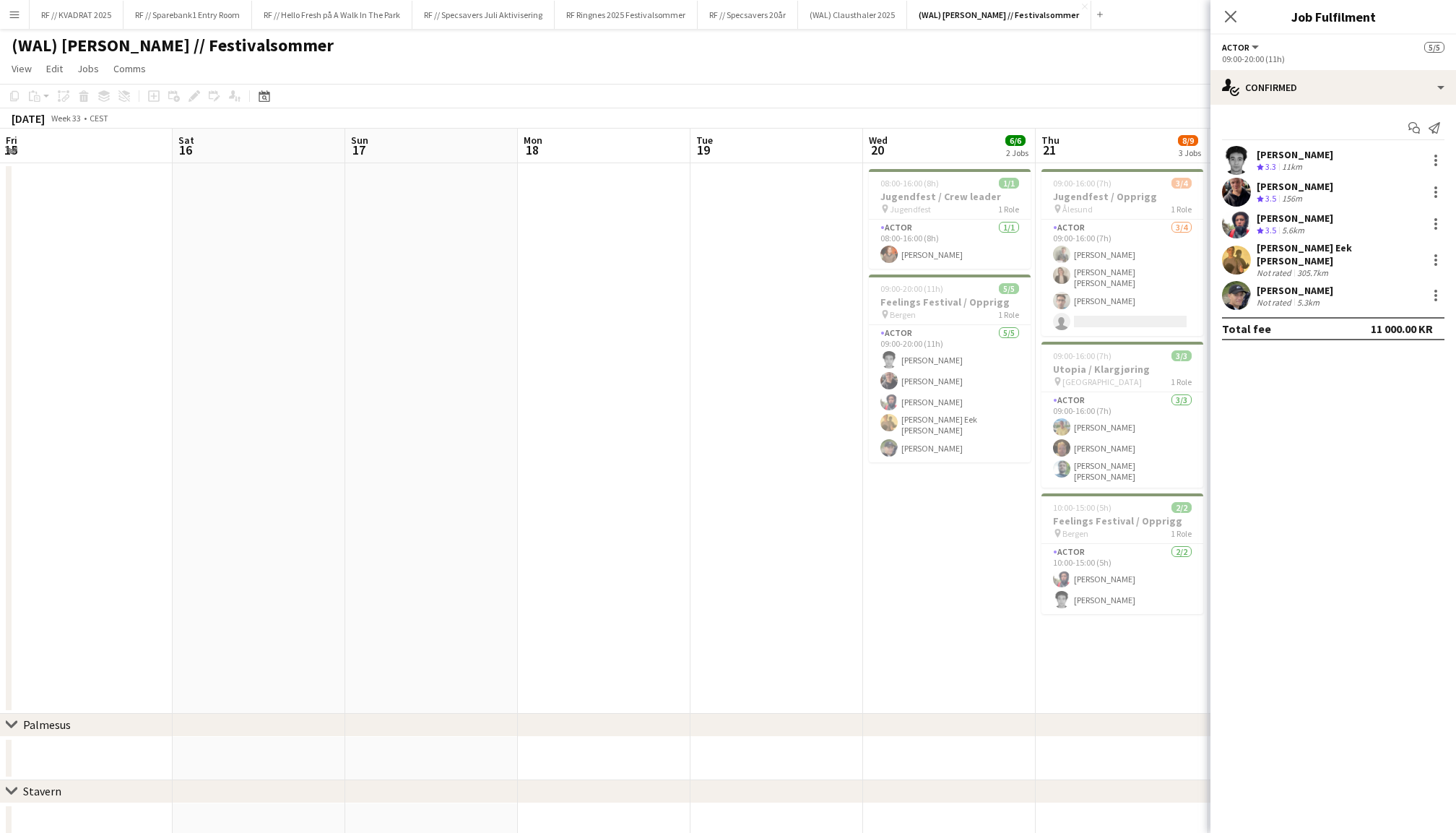 Image resolution: width=1456 pixels, height=833 pixels. I want to click on div: 156m, so click(1292, 199).